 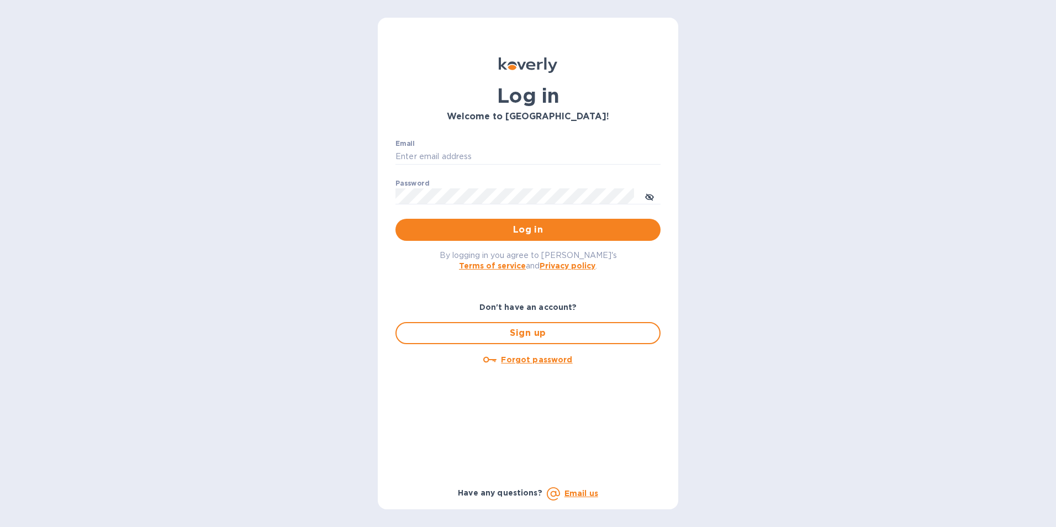 What do you see at coordinates (581, 493) in the screenshot?
I see `a: Email us` at bounding box center [581, 493].